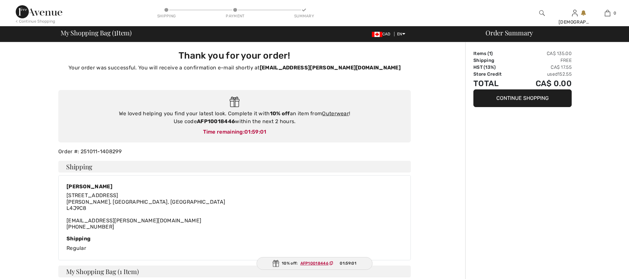 Image resolution: width=629 pixels, height=279 pixels. What do you see at coordinates (315, 264) in the screenshot?
I see `div: 10% off:` at bounding box center [315, 264].